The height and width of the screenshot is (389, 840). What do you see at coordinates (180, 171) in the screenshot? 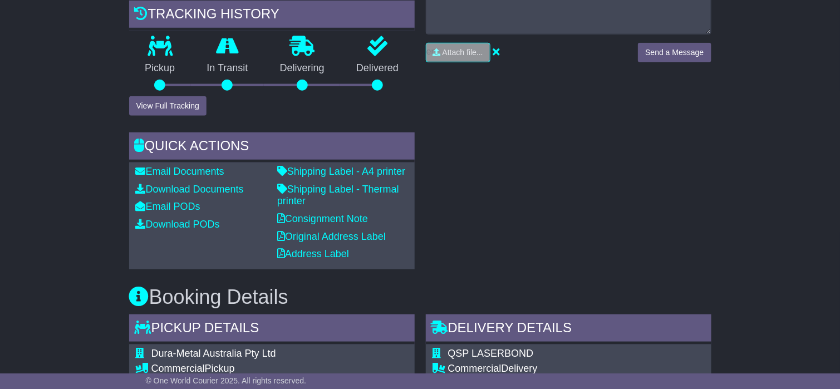
I see `a: Email Documents` at bounding box center [180, 171].